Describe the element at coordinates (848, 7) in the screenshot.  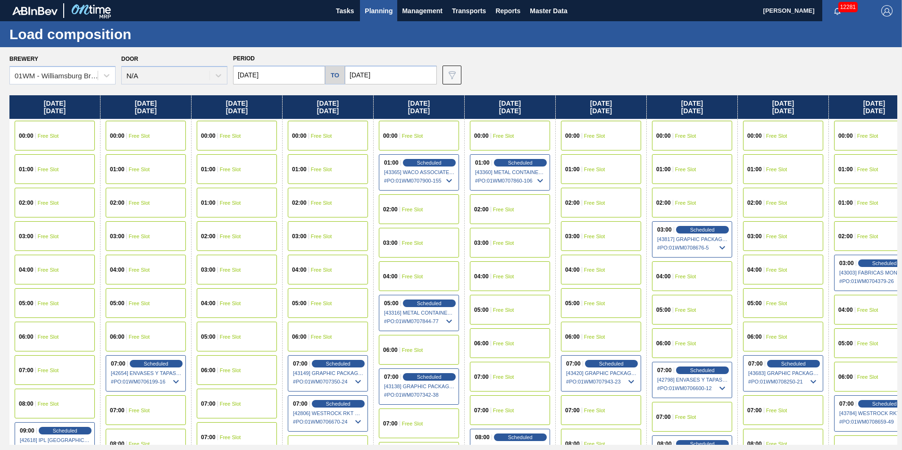
I see `span: 12281` at that location.